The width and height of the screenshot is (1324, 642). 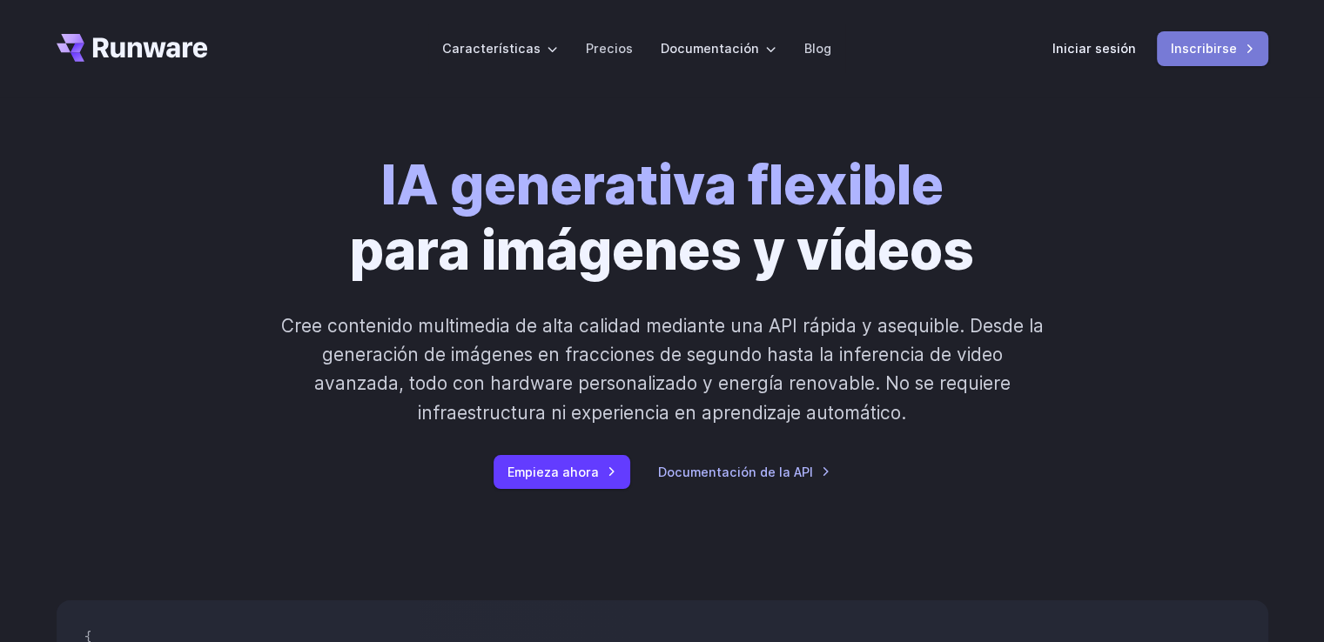 I want to click on font: Documentación, so click(x=709, y=48).